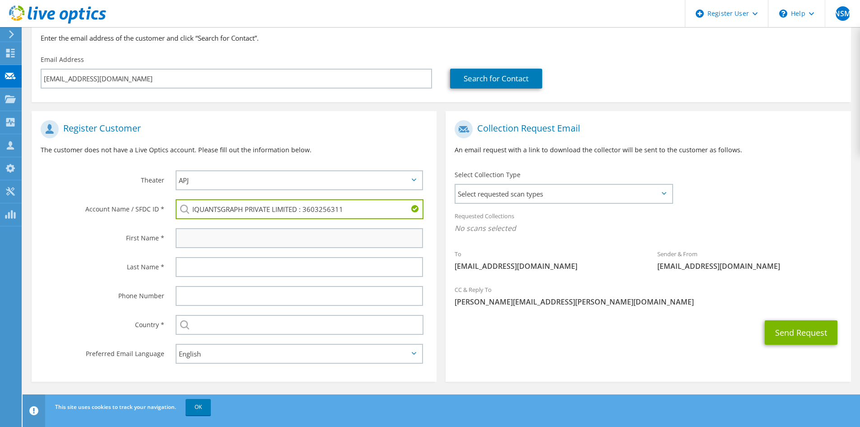 The width and height of the screenshot is (860, 427). Describe the element at coordinates (234, 150) in the screenshot. I see `p: The customer does not have a Live Optics account. Please fill out the information below.` at that location.